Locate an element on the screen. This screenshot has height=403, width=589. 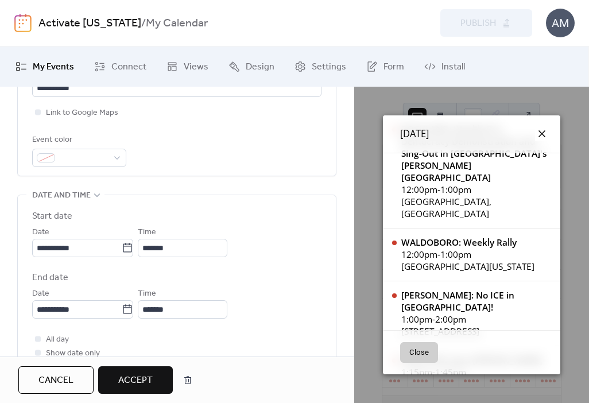
span: Link to Google Maps is located at coordinates (82, 113).